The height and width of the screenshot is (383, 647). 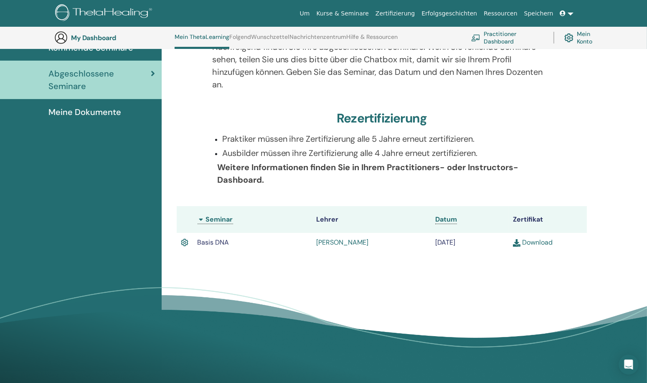 I want to click on a: Practitioner Dashboard, so click(x=507, y=38).